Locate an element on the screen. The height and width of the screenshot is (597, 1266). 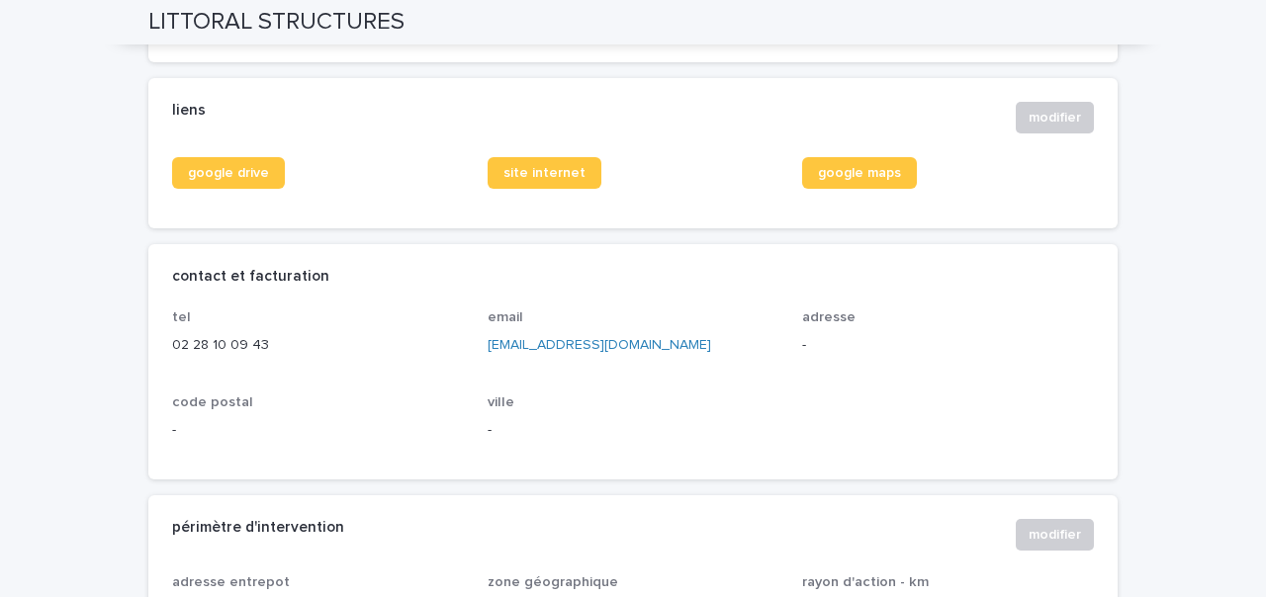
h2: périmètre d'intervention is located at coordinates (258, 528).